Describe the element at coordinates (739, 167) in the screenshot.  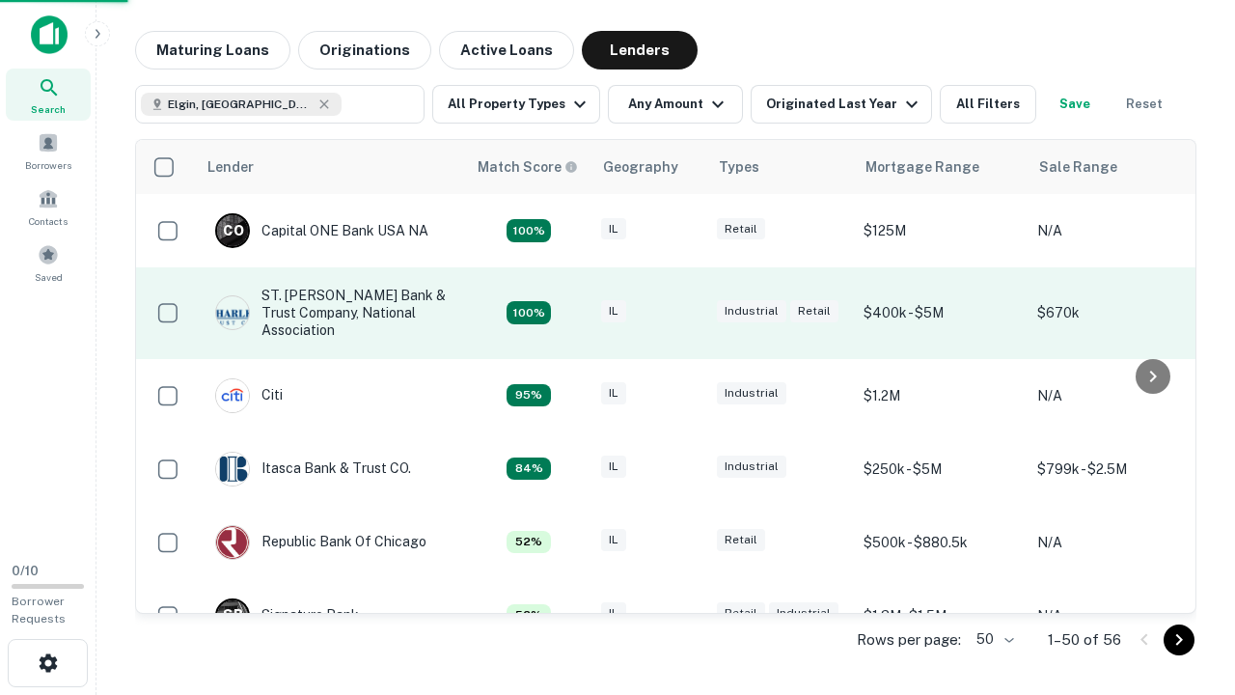
I see `div: Types` at that location.